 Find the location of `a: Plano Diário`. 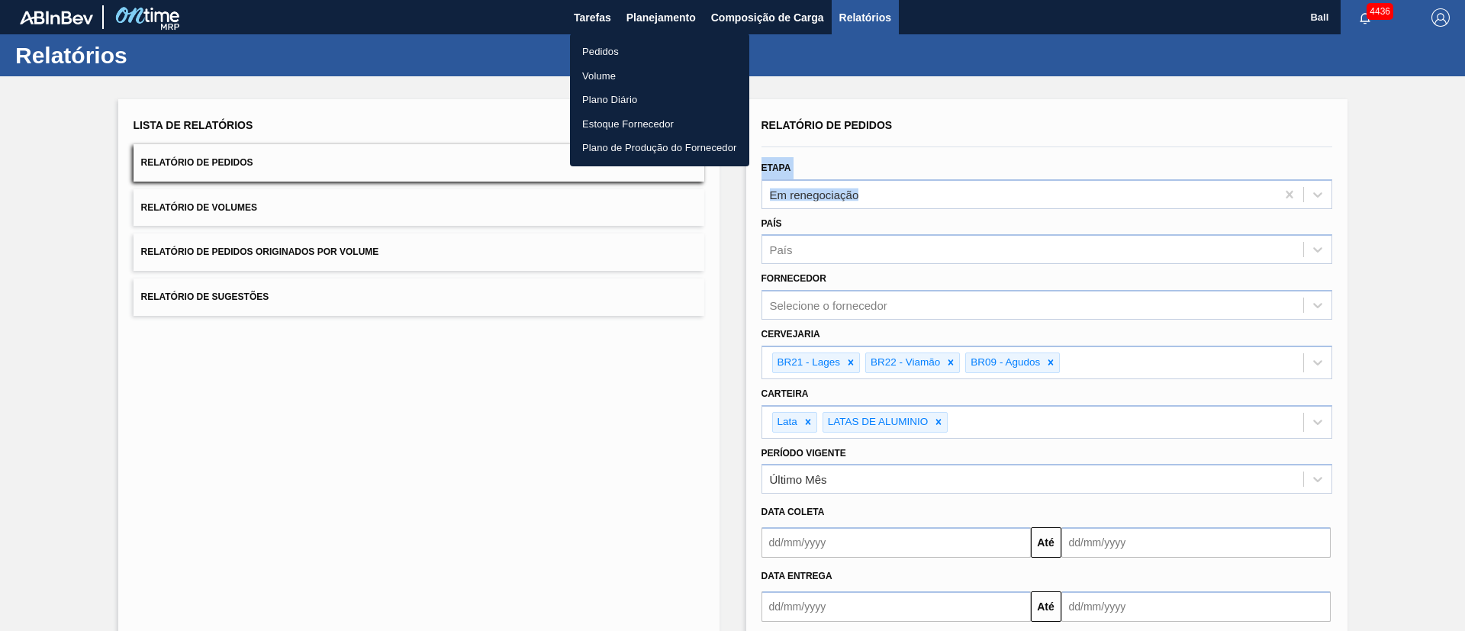

a: Plano Diário is located at coordinates (659, 100).